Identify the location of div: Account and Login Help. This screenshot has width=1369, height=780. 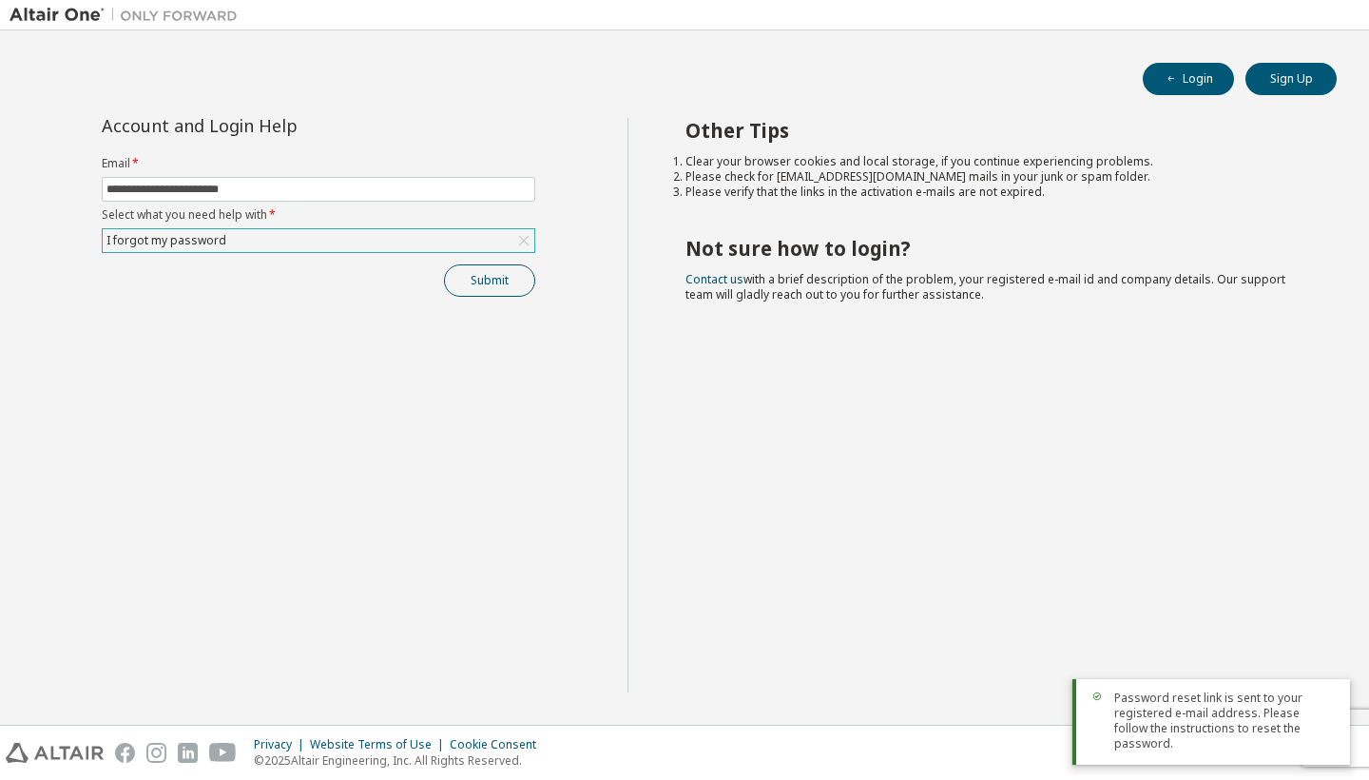
(275, 126).